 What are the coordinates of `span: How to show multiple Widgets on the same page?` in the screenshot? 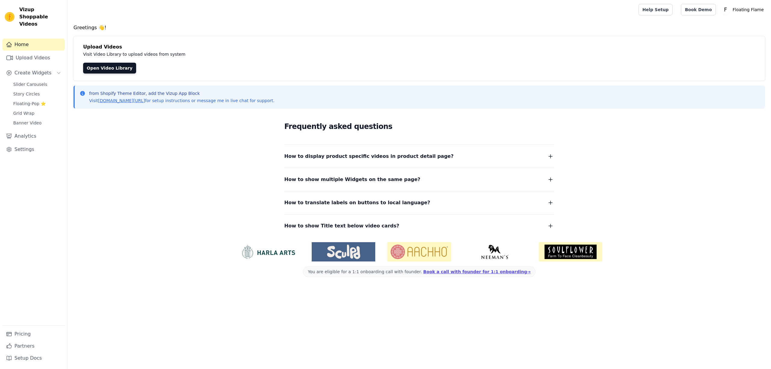 It's located at (352, 179).